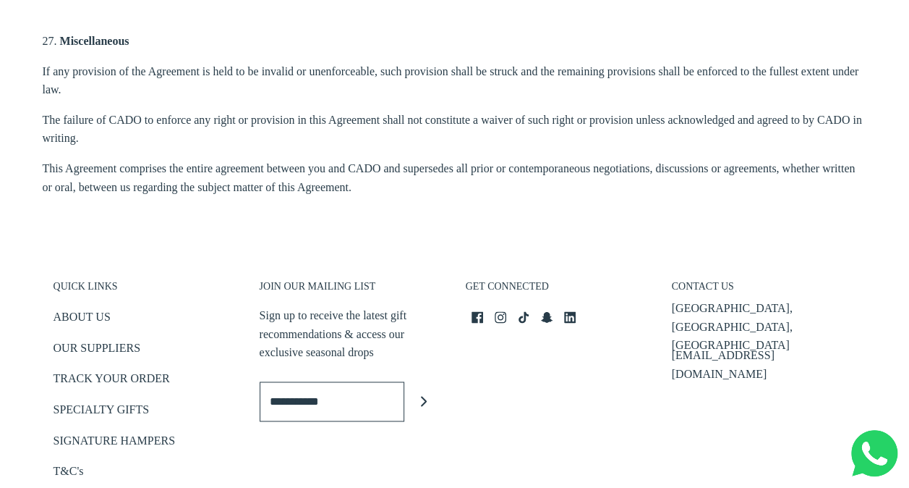  Describe the element at coordinates (114, 443) in the screenshot. I see `a: SIGNATURE HAMPERS` at that location.